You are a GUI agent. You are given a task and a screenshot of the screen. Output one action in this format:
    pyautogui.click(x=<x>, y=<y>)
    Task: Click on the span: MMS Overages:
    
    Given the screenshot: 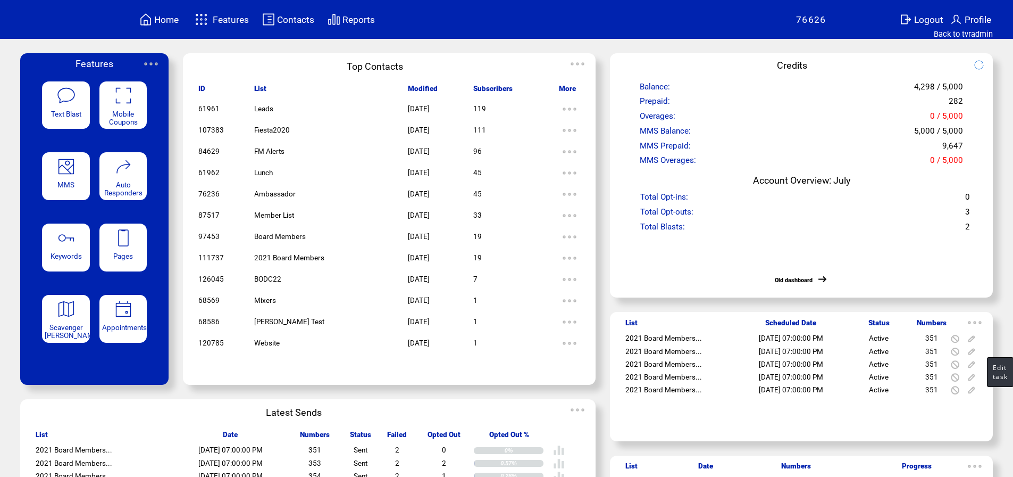 What is the action you would take?
    pyautogui.click(x=668, y=163)
    